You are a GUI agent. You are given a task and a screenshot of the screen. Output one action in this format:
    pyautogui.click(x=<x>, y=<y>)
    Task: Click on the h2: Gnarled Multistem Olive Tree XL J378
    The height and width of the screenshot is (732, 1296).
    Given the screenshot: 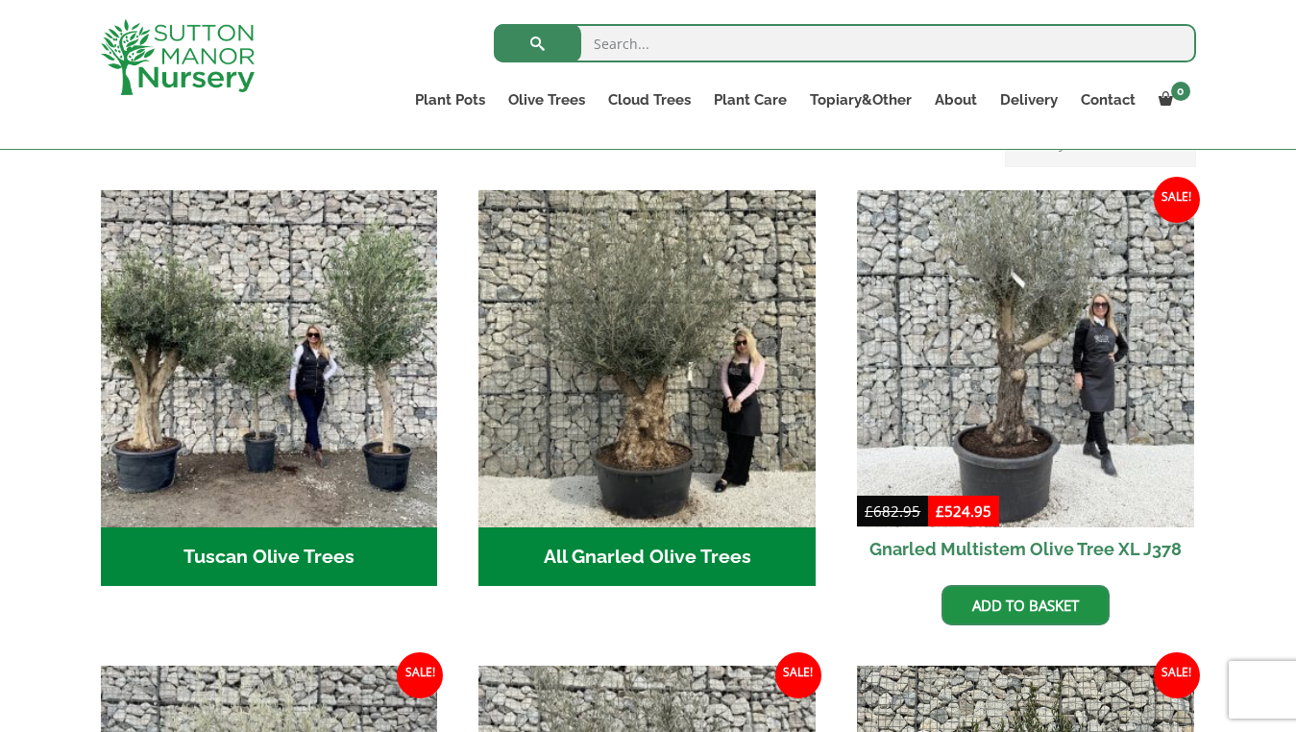 What is the action you would take?
    pyautogui.click(x=1025, y=549)
    